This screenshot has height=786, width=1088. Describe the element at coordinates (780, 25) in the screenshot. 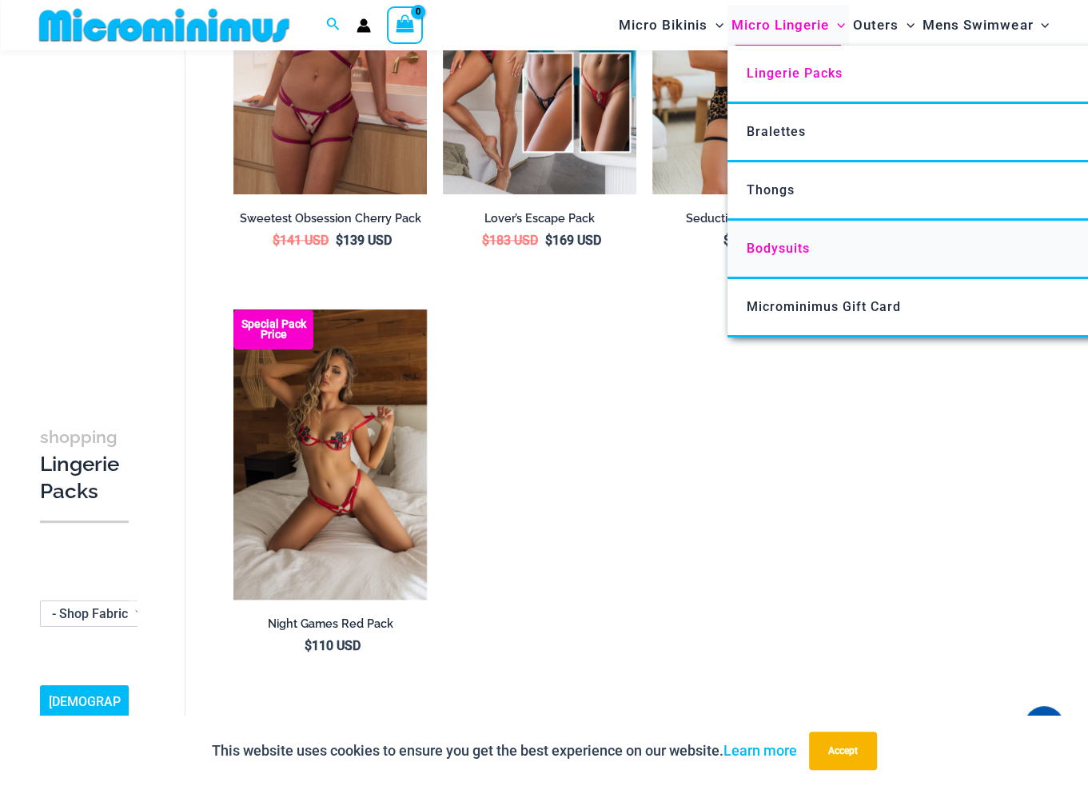

I see `span: Micro Lingerie` at that location.